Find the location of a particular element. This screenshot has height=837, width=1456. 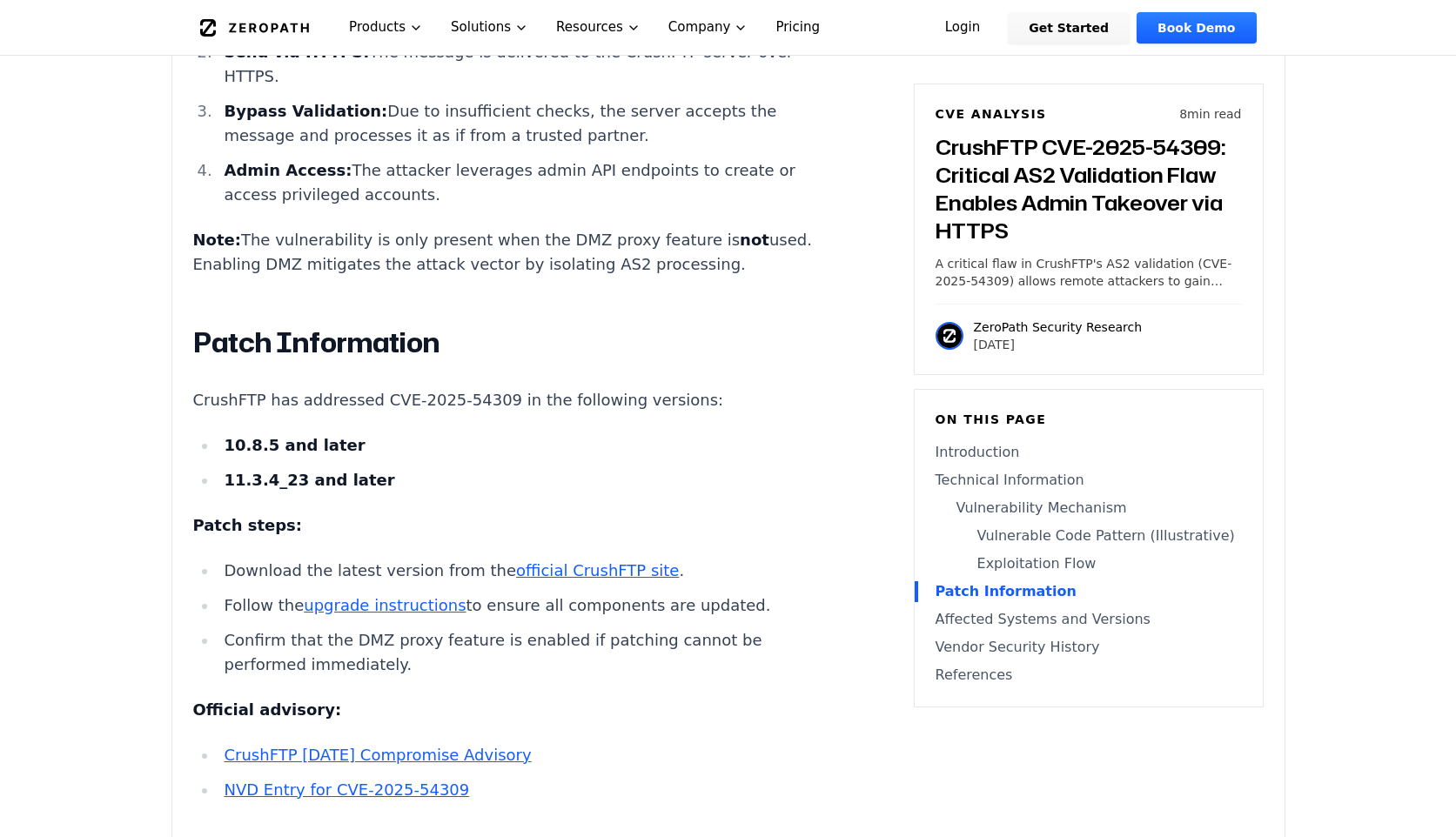

a: Introduction is located at coordinates (1089, 453).